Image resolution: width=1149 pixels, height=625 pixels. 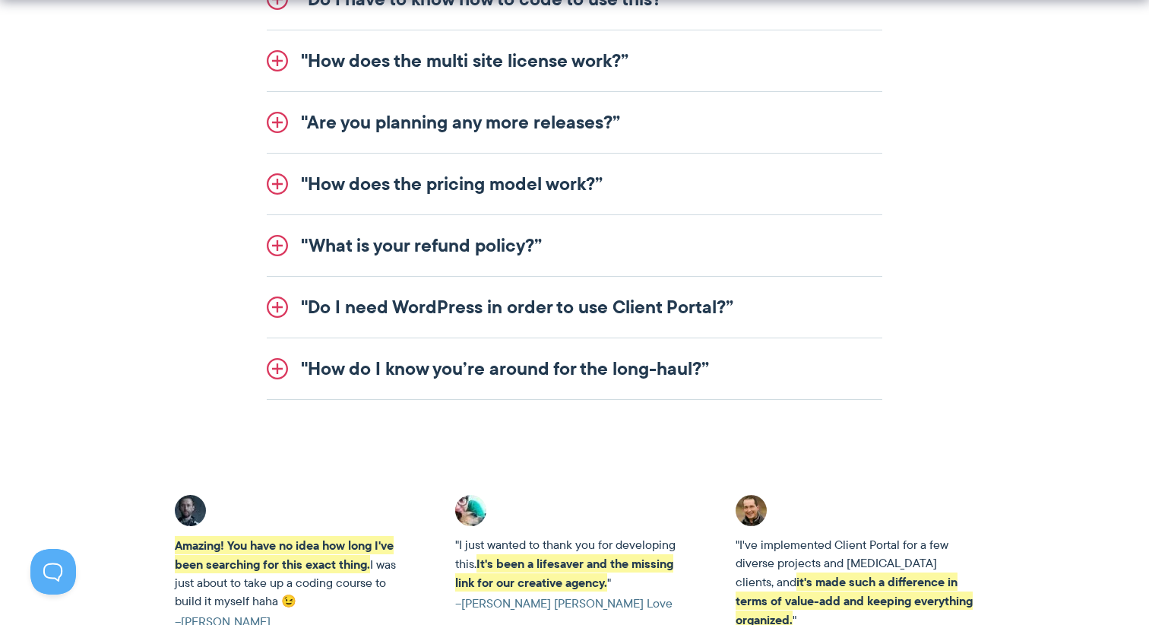 I want to click on a: "What is your refund policy?”, so click(x=574, y=245).